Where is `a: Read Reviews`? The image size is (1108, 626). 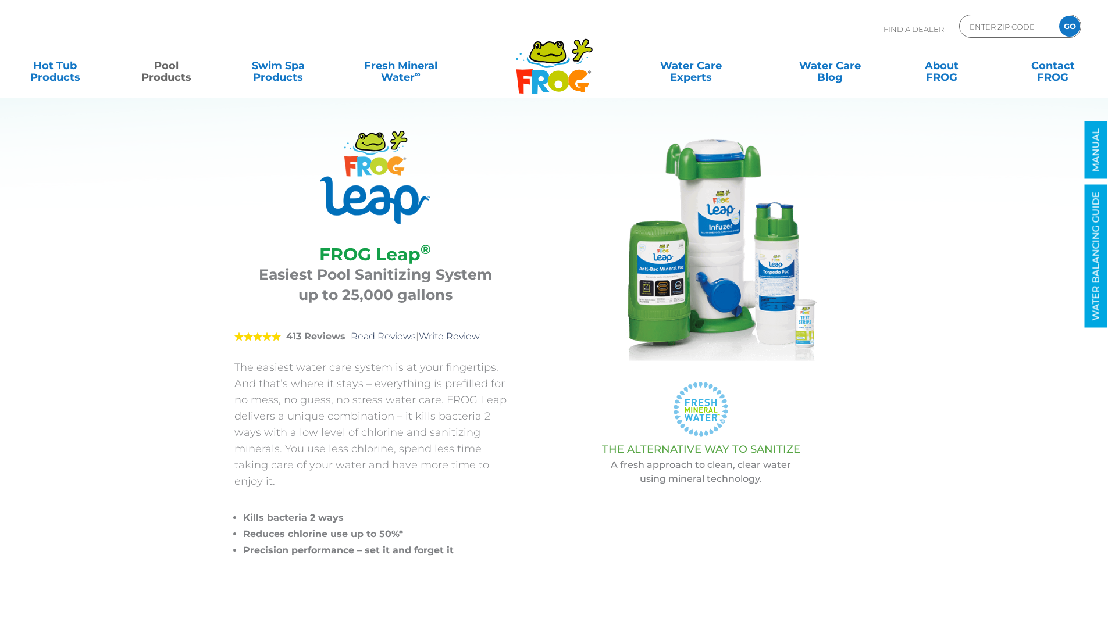 a: Read Reviews is located at coordinates (383, 336).